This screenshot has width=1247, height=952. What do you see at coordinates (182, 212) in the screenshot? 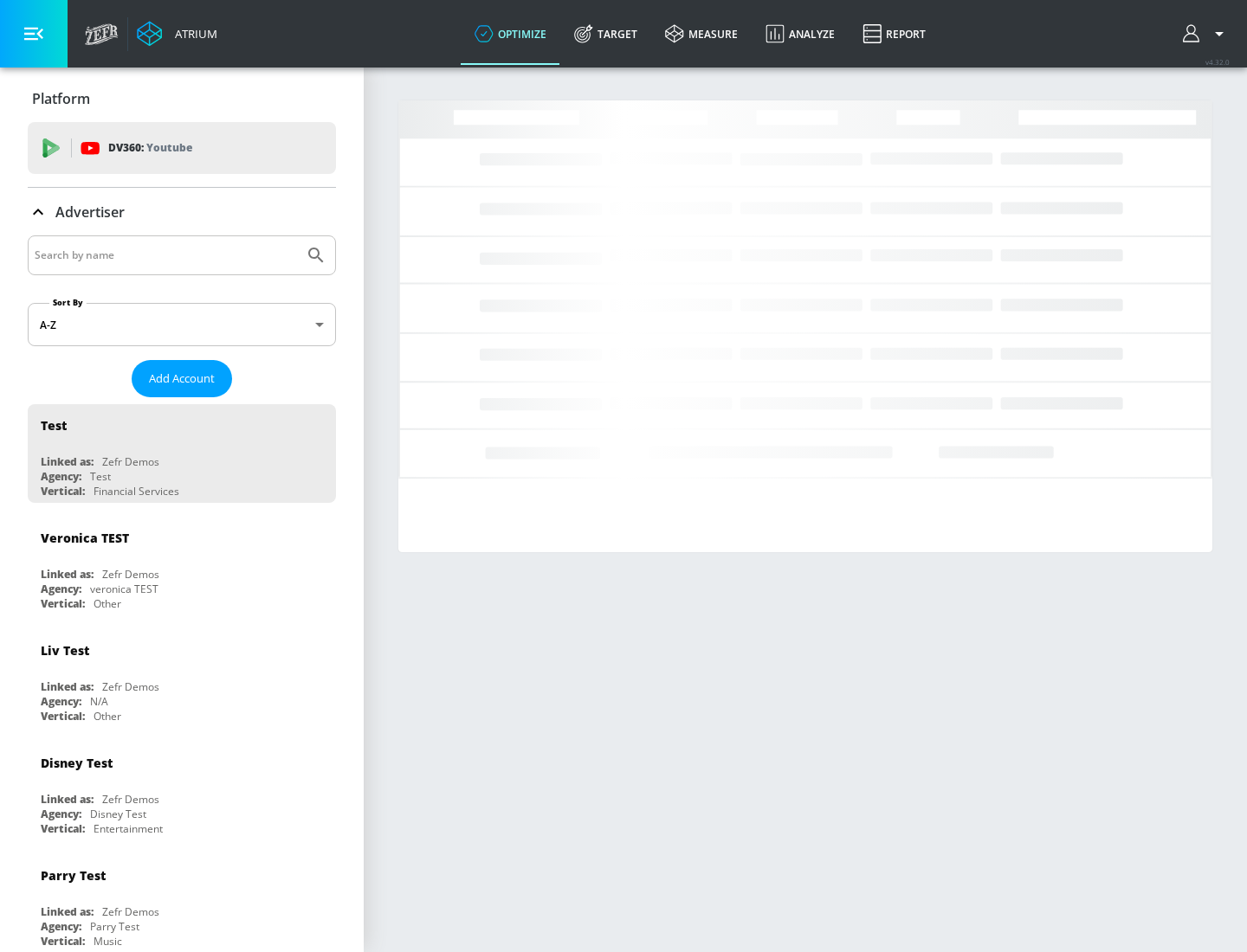
I see `div: Advertiser` at bounding box center [182, 212].